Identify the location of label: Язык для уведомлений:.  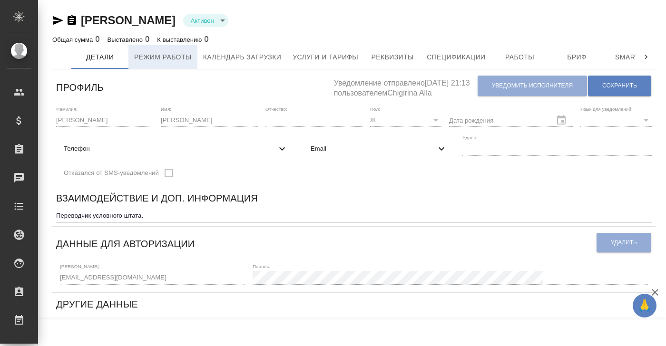
(607, 109).